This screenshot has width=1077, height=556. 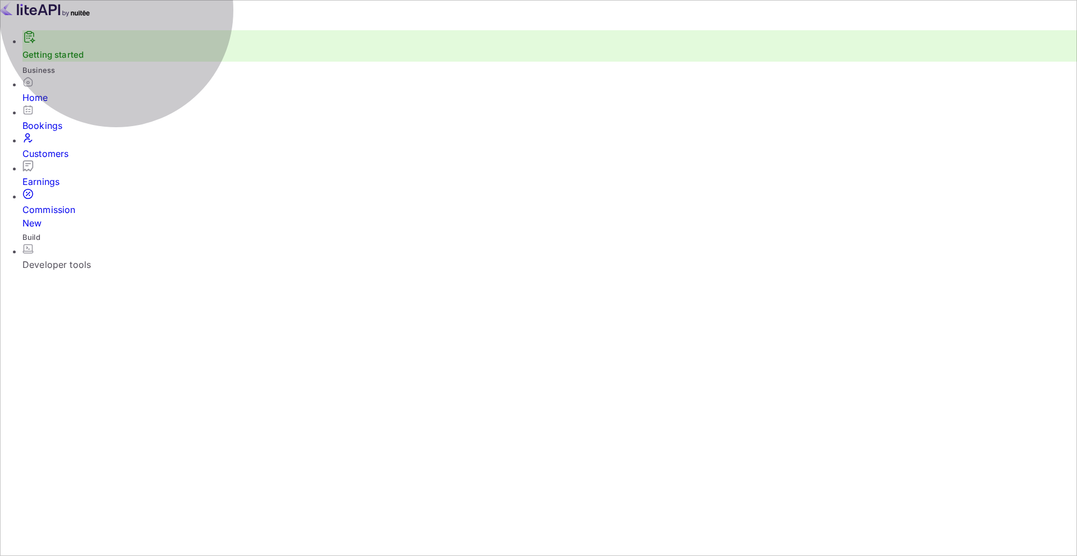 I want to click on span: Business, so click(x=39, y=70).